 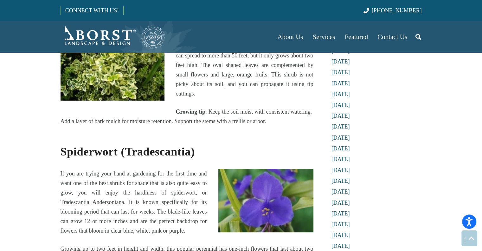 I want to click on a: Contact Us, so click(x=392, y=37).